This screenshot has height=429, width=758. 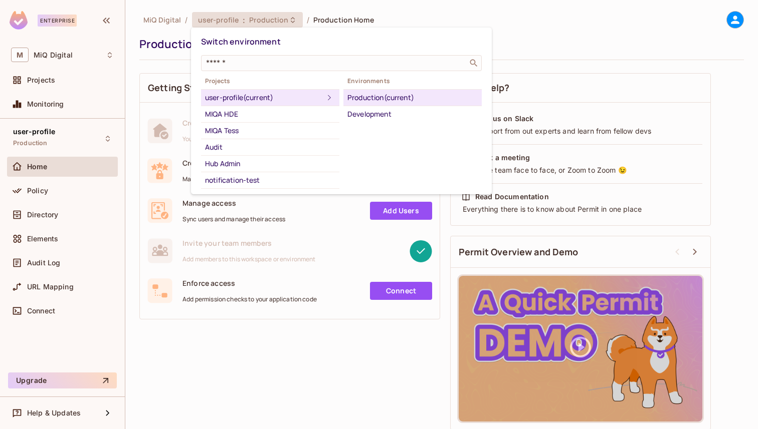 What do you see at coordinates (270, 180) in the screenshot?
I see `div: notification-test` at bounding box center [270, 180].